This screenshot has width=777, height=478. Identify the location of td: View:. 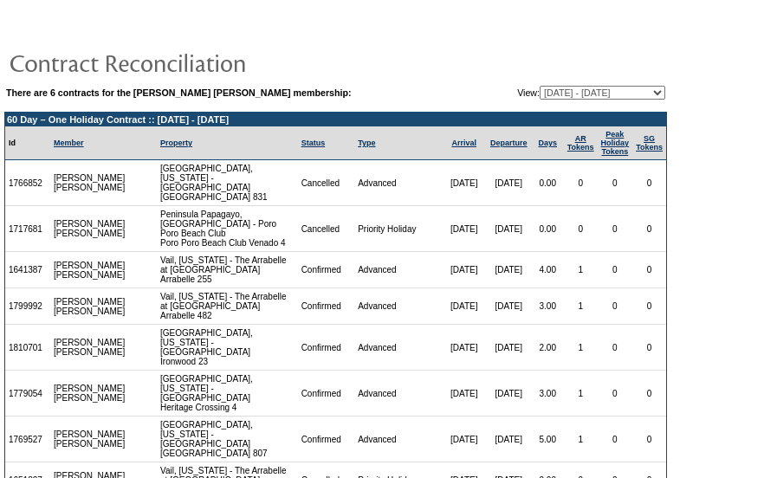
(566, 93).